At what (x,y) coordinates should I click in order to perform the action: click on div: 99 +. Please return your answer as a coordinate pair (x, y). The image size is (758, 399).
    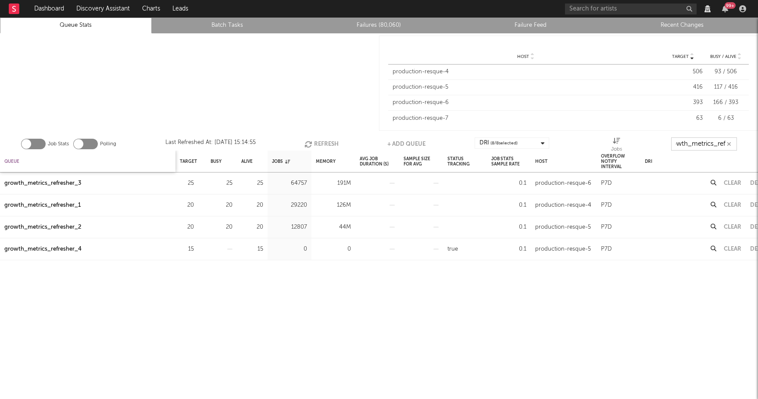
    Looking at the image, I should click on (730, 5).